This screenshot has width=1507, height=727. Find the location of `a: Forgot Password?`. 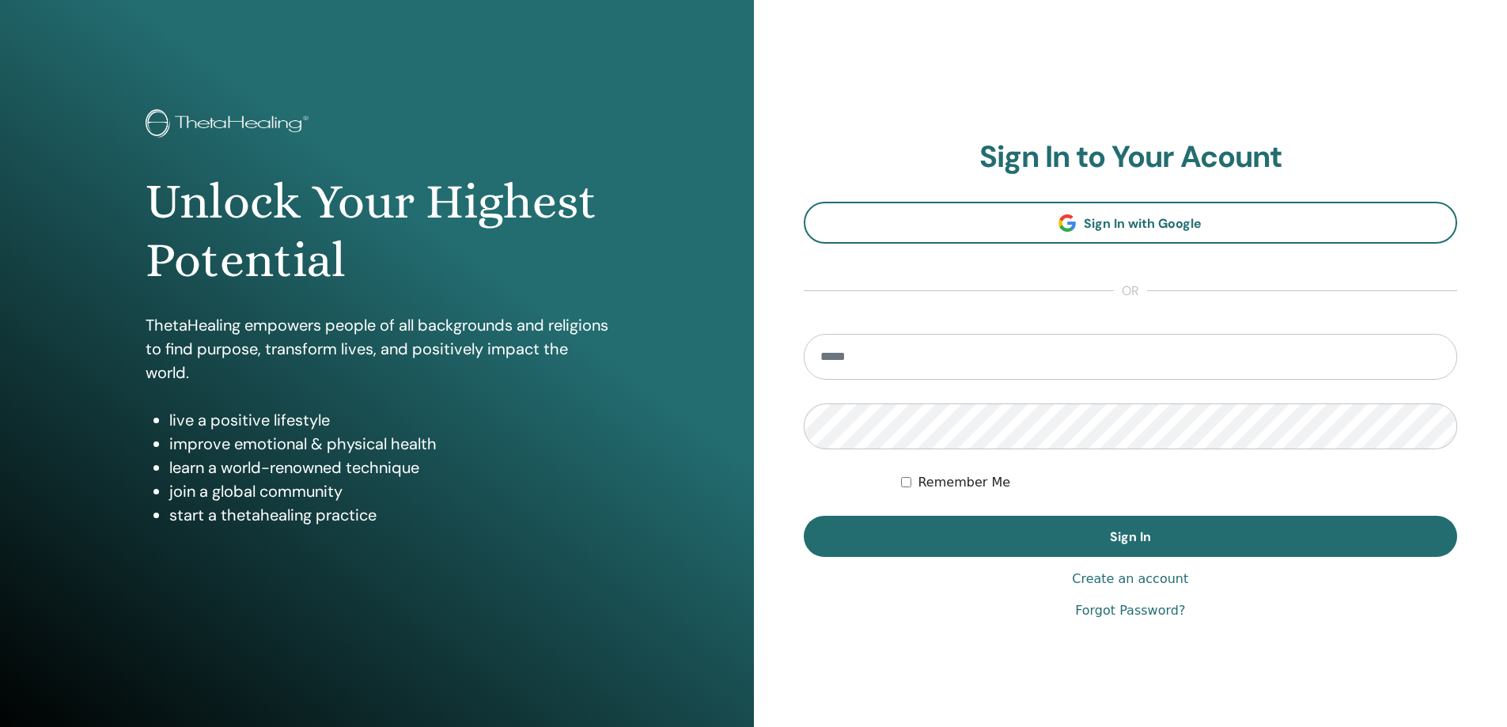

a: Forgot Password? is located at coordinates (1130, 611).